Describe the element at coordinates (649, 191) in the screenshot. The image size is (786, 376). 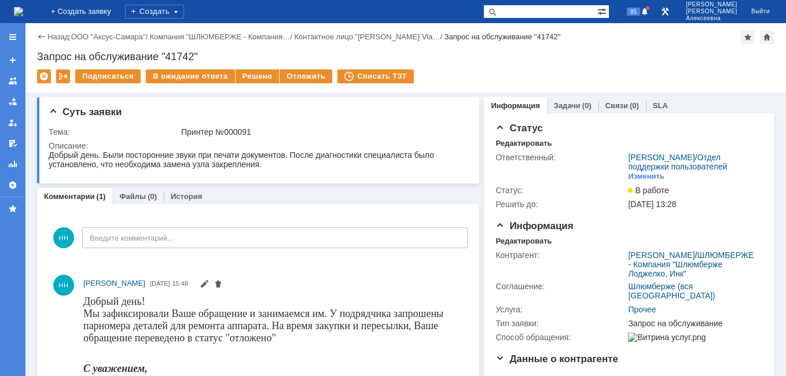
I see `span: В работе` at that location.